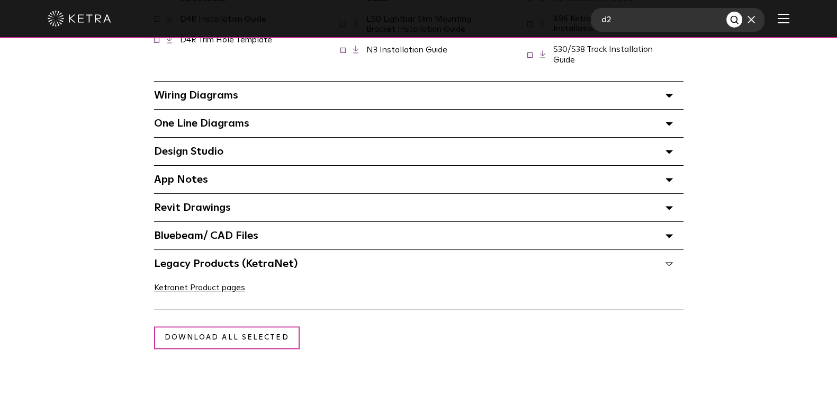 The width and height of the screenshot is (837, 393). Describe the element at coordinates (226, 40) in the screenshot. I see `a: D4R Trim Hole Template` at that location.